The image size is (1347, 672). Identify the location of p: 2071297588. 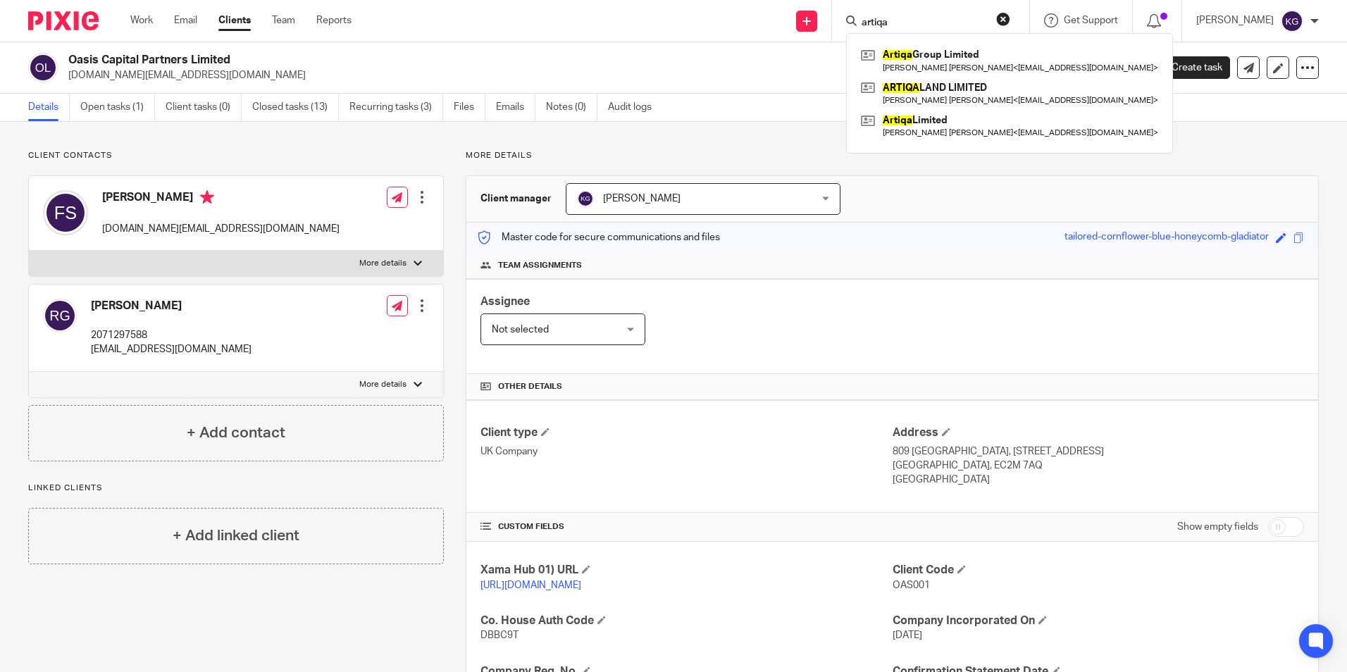
(171, 335).